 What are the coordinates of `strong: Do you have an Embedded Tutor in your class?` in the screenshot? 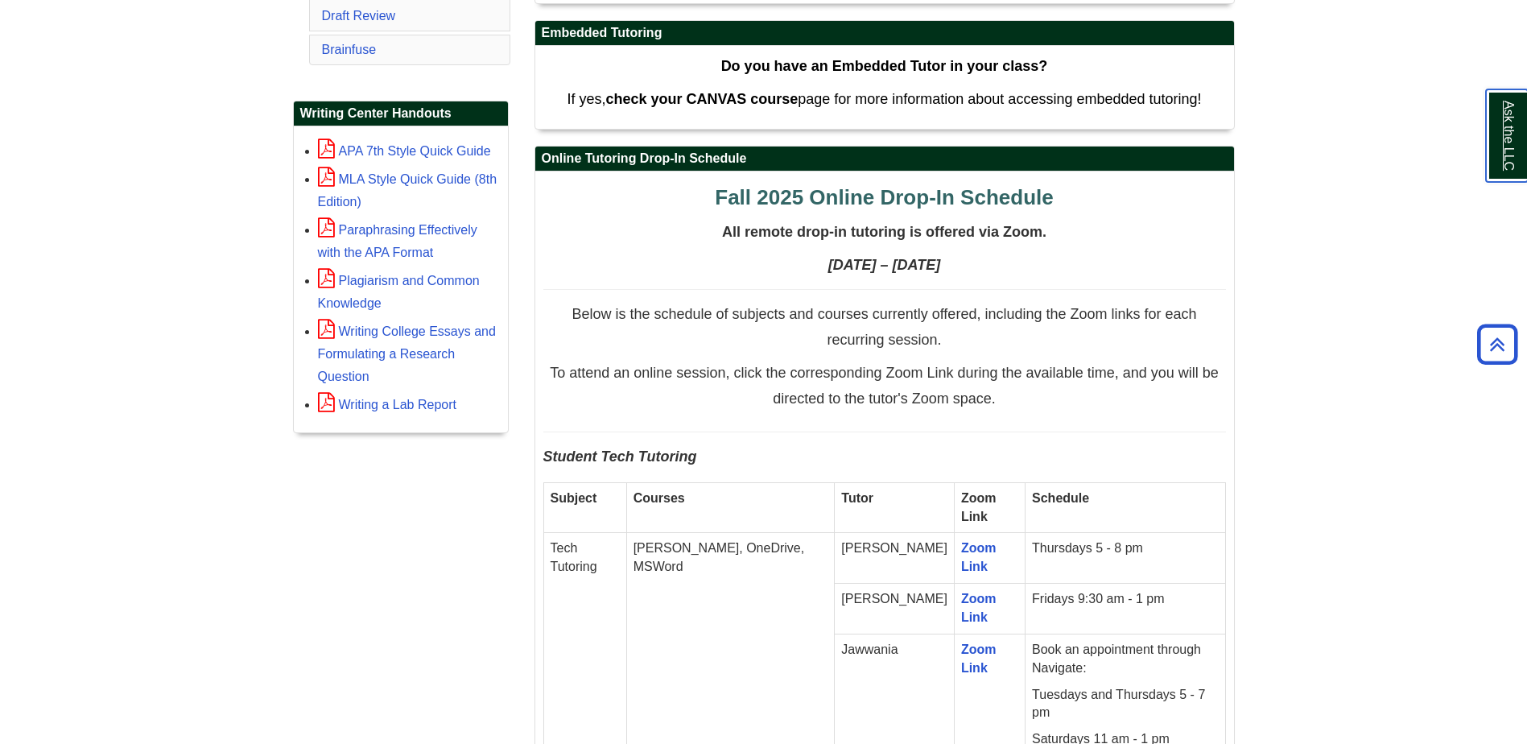 It's located at (885, 66).